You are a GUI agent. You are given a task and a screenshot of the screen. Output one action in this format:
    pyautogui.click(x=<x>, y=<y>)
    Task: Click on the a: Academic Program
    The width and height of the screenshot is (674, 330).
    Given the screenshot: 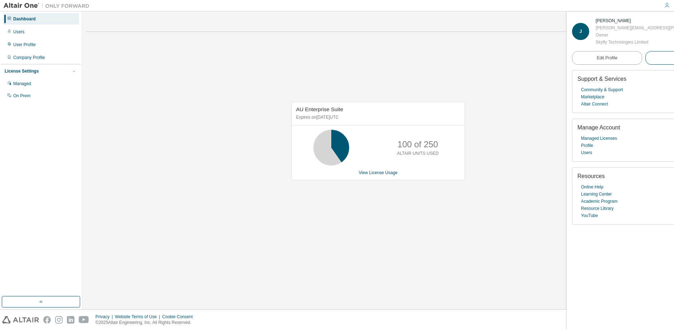 What is the action you would take?
    pyautogui.click(x=599, y=201)
    